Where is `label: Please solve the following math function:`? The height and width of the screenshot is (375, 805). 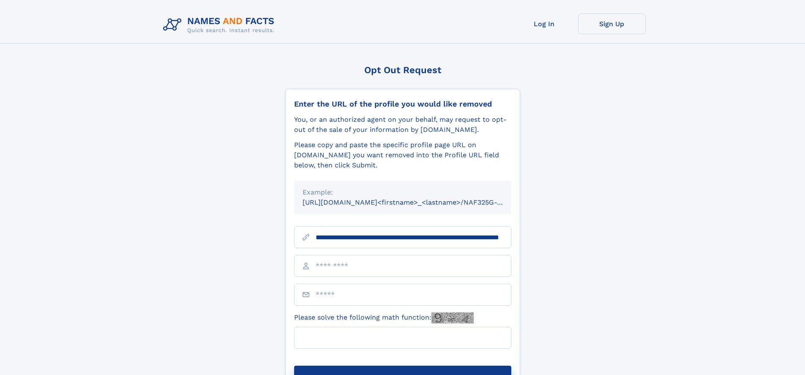 label: Please solve the following math function: is located at coordinates (384, 318).